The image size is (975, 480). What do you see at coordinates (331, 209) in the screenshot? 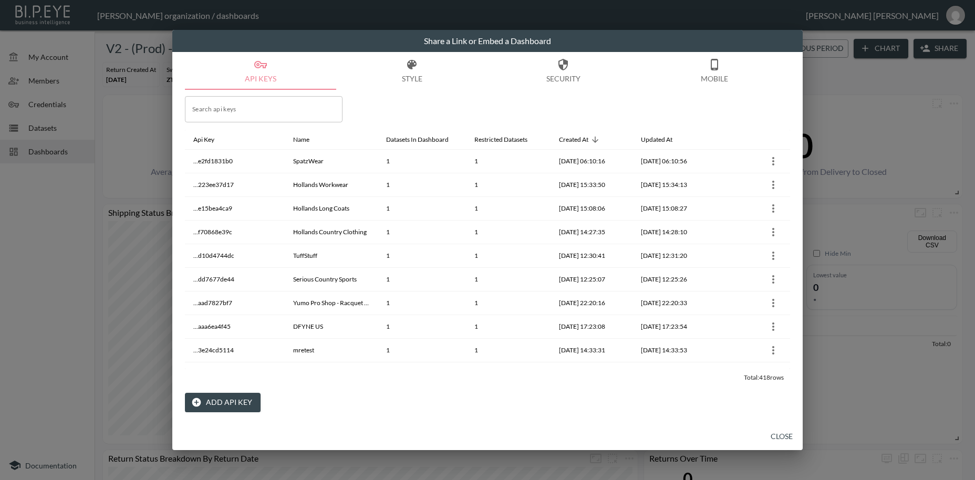
I see `th: Hollands Long Coats` at bounding box center [331, 209].